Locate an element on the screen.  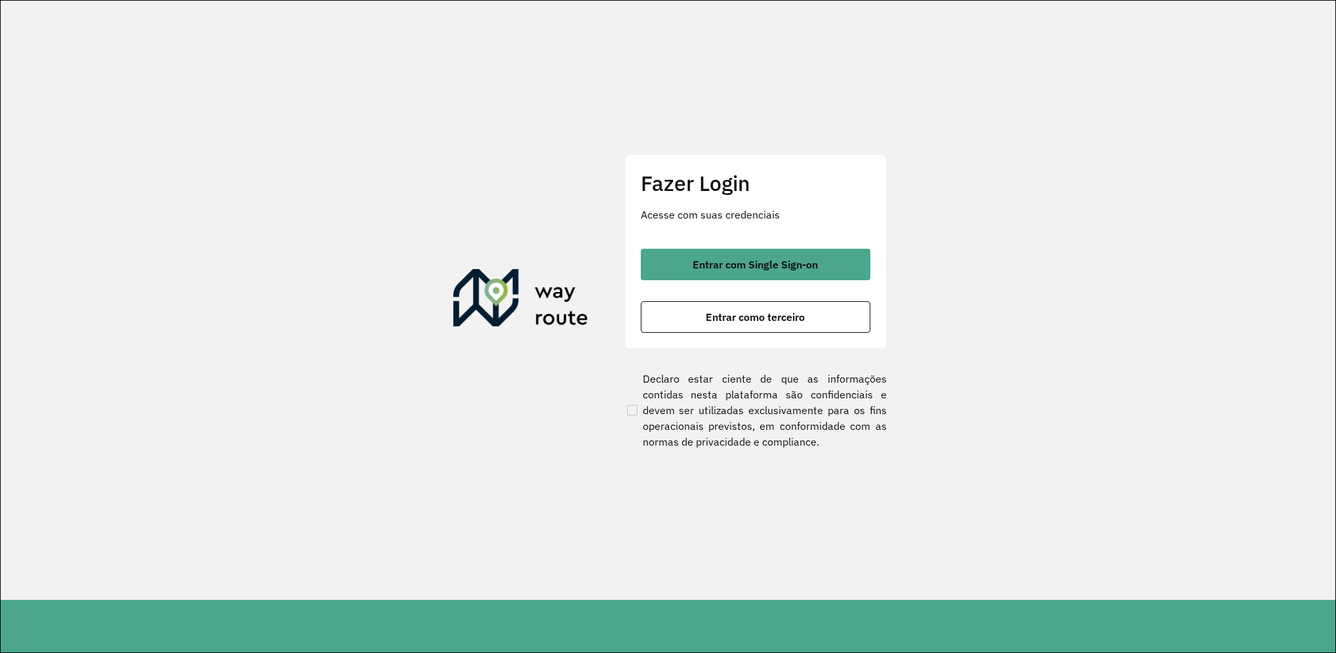
span: Entrar com Single Sign-on is located at coordinates (755, 264).